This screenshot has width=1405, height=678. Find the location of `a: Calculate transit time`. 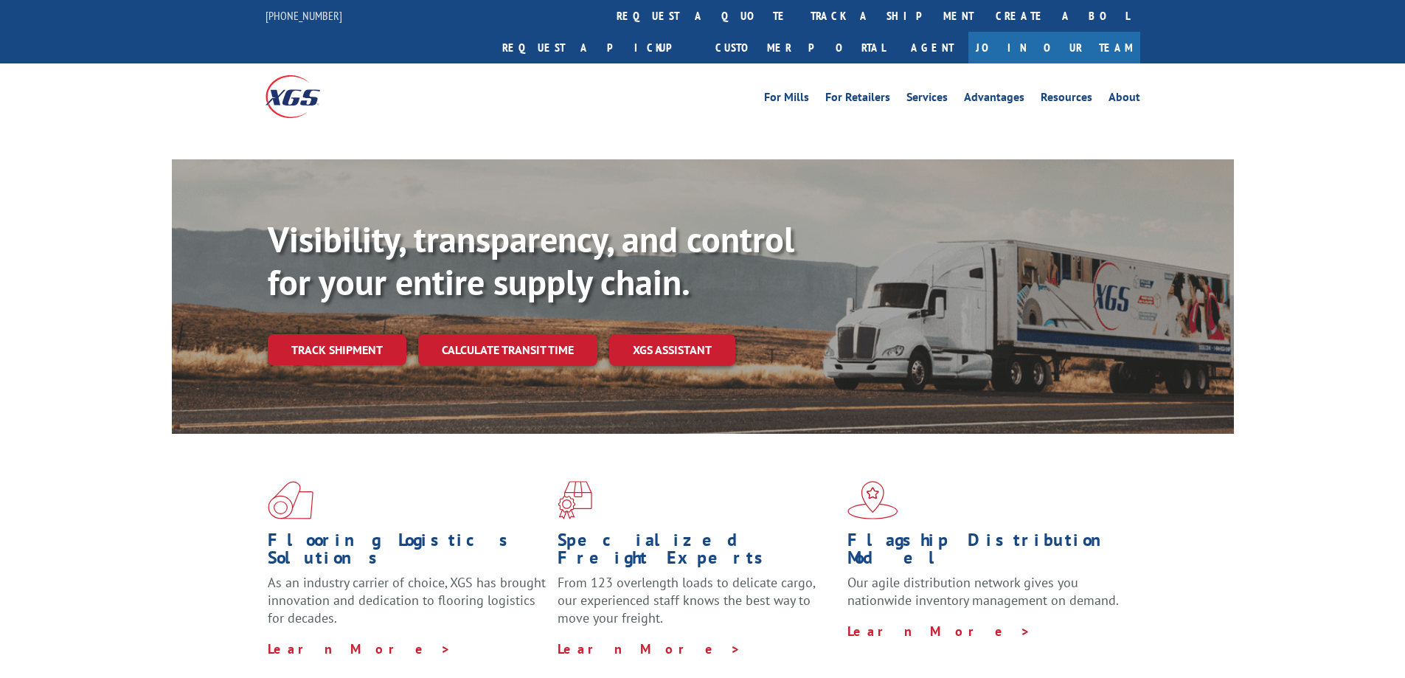

a: Calculate transit time is located at coordinates (507, 349).